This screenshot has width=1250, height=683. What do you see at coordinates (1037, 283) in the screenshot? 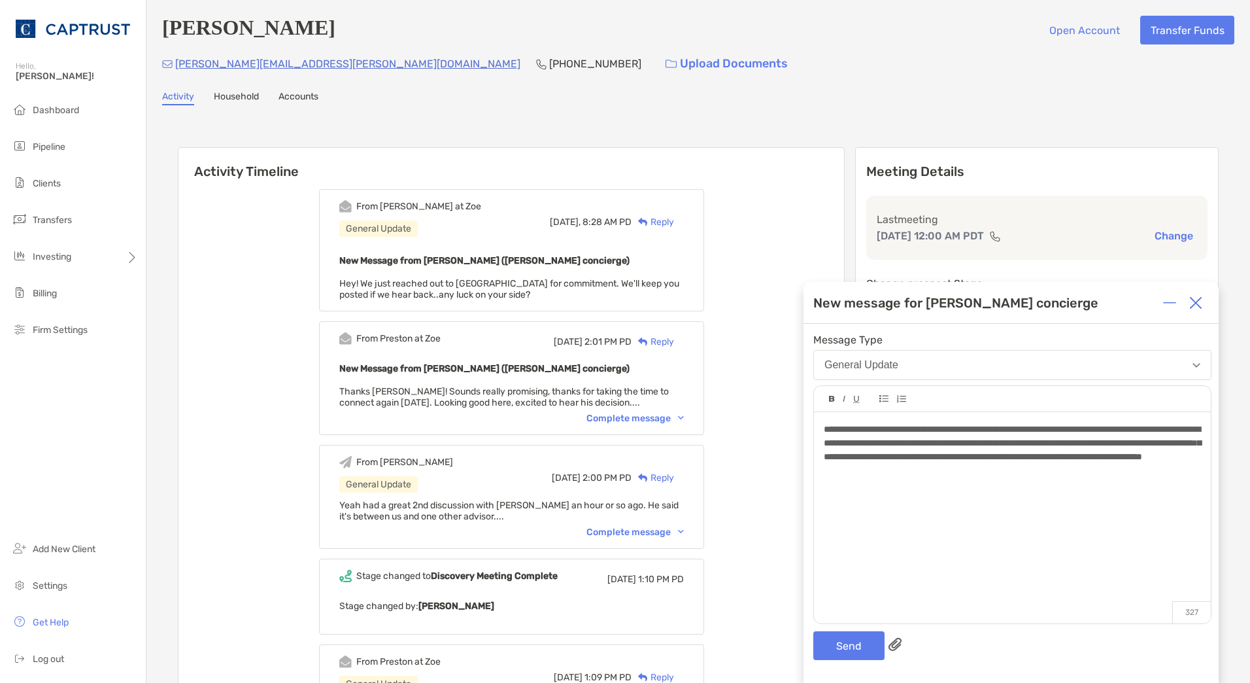
I see `p: Change prospect Stage` at bounding box center [1037, 283].